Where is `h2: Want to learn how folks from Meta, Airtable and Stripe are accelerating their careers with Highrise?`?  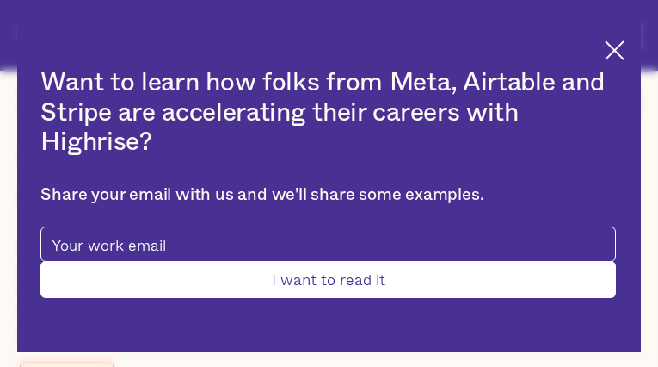 h2: Want to learn how folks from Meta, Airtable and Stripe are accelerating their careers with Highrise? is located at coordinates (328, 113).